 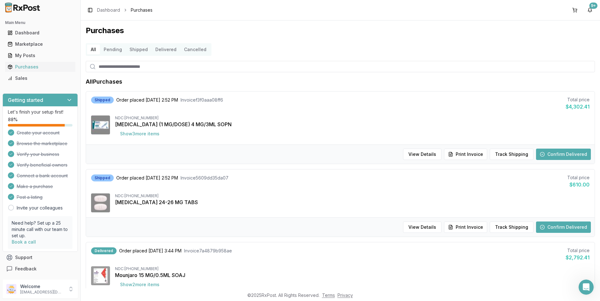 What do you see at coordinates (579, 184) in the screenshot?
I see `div: $610.00` at bounding box center [579, 184].